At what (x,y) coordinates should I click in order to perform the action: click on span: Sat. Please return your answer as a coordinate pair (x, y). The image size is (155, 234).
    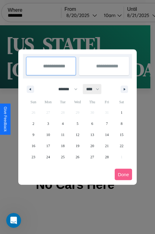
    Looking at the image, I should click on (121, 102).